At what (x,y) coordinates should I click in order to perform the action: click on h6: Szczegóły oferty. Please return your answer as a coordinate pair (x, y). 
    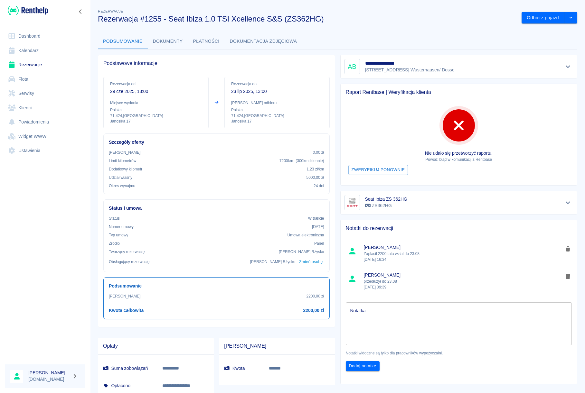
    Looking at the image, I should click on (216, 142).